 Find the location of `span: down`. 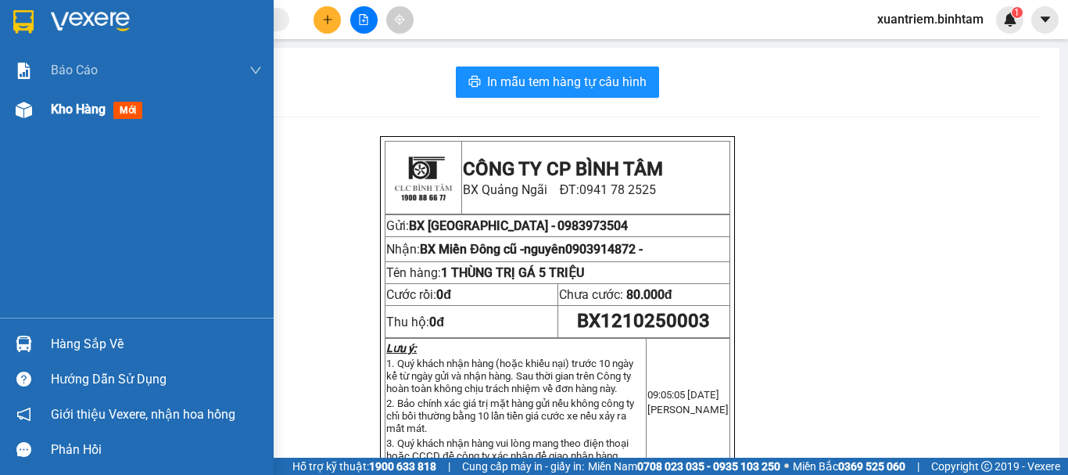

span: down is located at coordinates (256, 70).